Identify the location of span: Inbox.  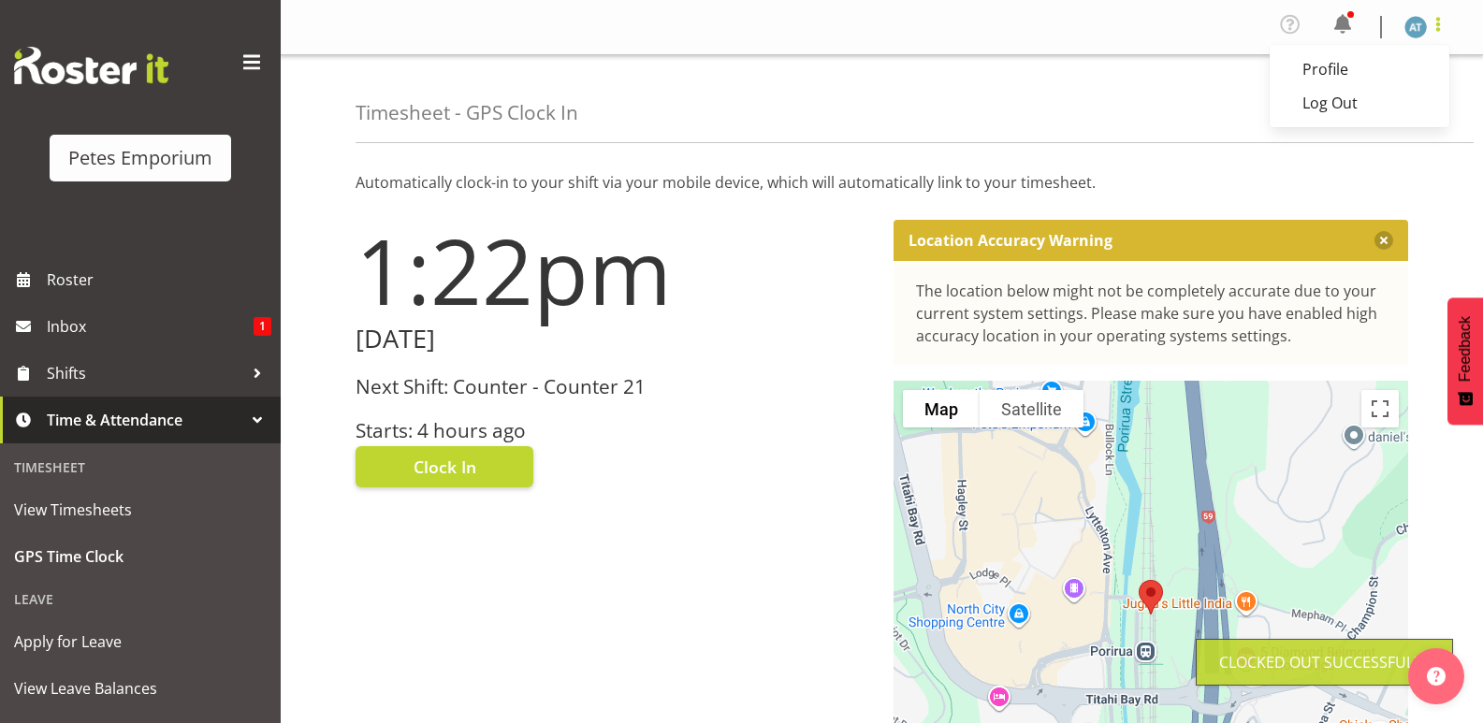
(150, 327).